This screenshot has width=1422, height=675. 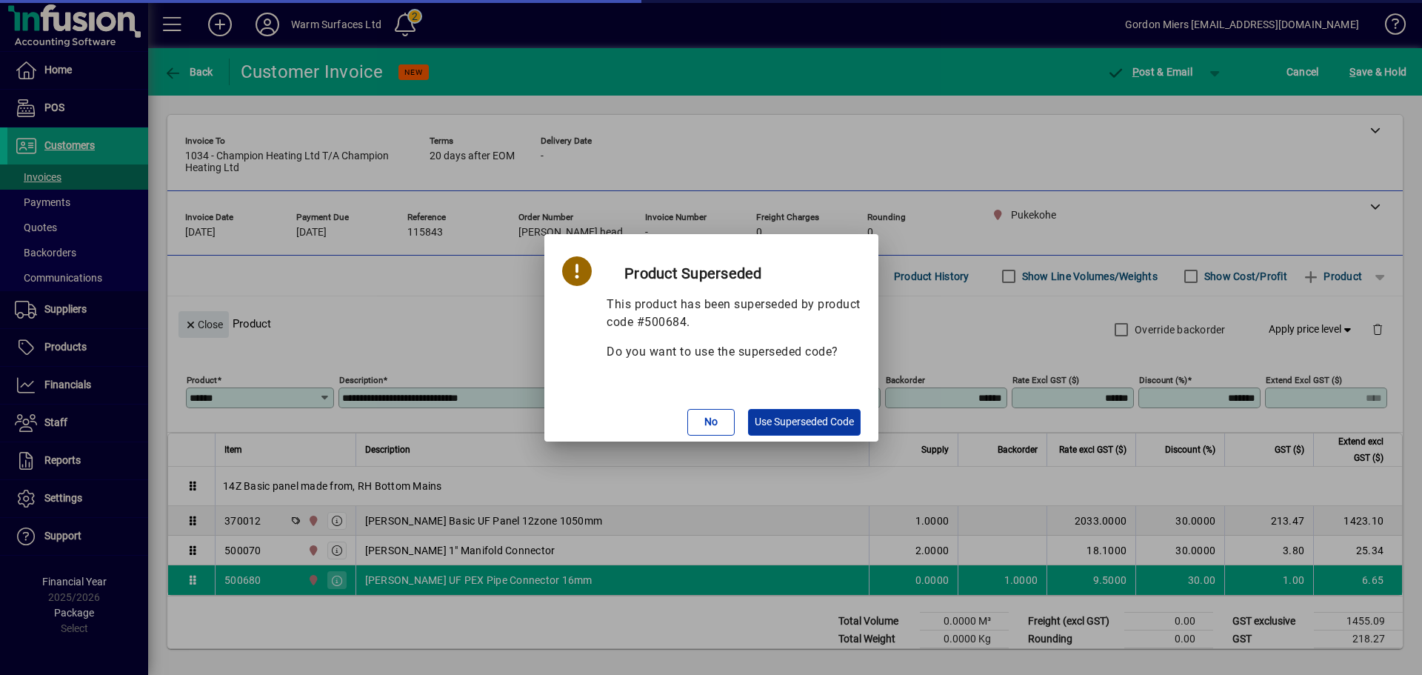 What do you see at coordinates (733, 352) in the screenshot?
I see `p: Do you want to use the superseded code?` at bounding box center [733, 352].